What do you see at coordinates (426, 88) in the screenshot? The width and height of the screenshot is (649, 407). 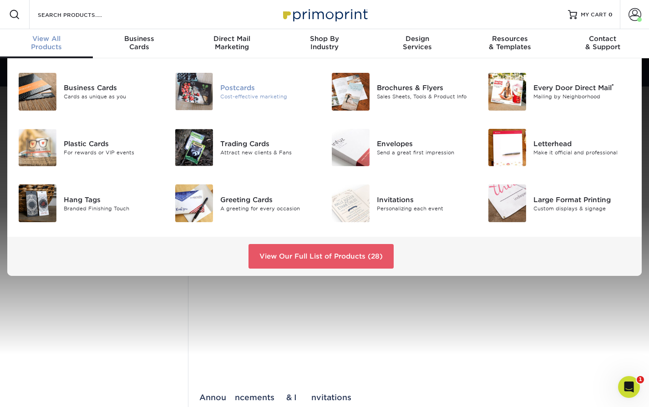 I see `div: Brochures & Flyers` at bounding box center [426, 88].